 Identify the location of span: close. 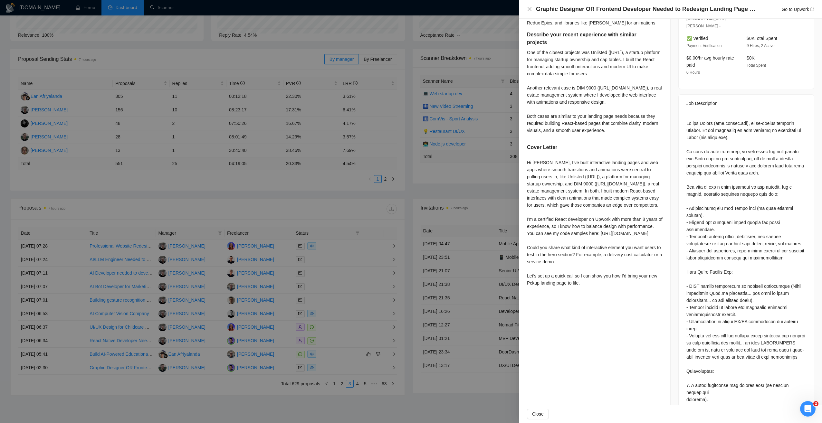
(529, 9).